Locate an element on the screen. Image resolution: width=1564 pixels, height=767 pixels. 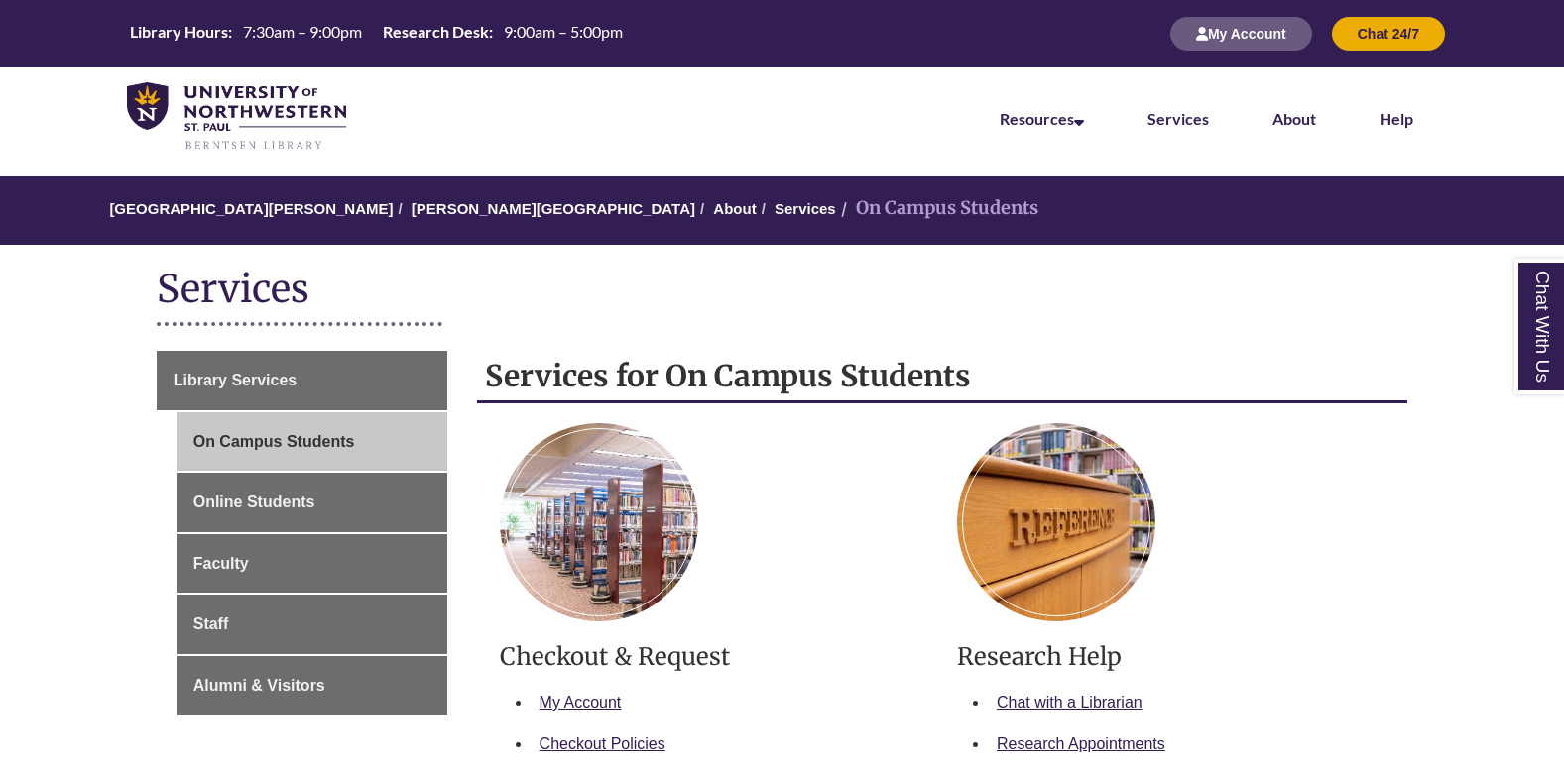
table: Hours Today is located at coordinates (376, 33).